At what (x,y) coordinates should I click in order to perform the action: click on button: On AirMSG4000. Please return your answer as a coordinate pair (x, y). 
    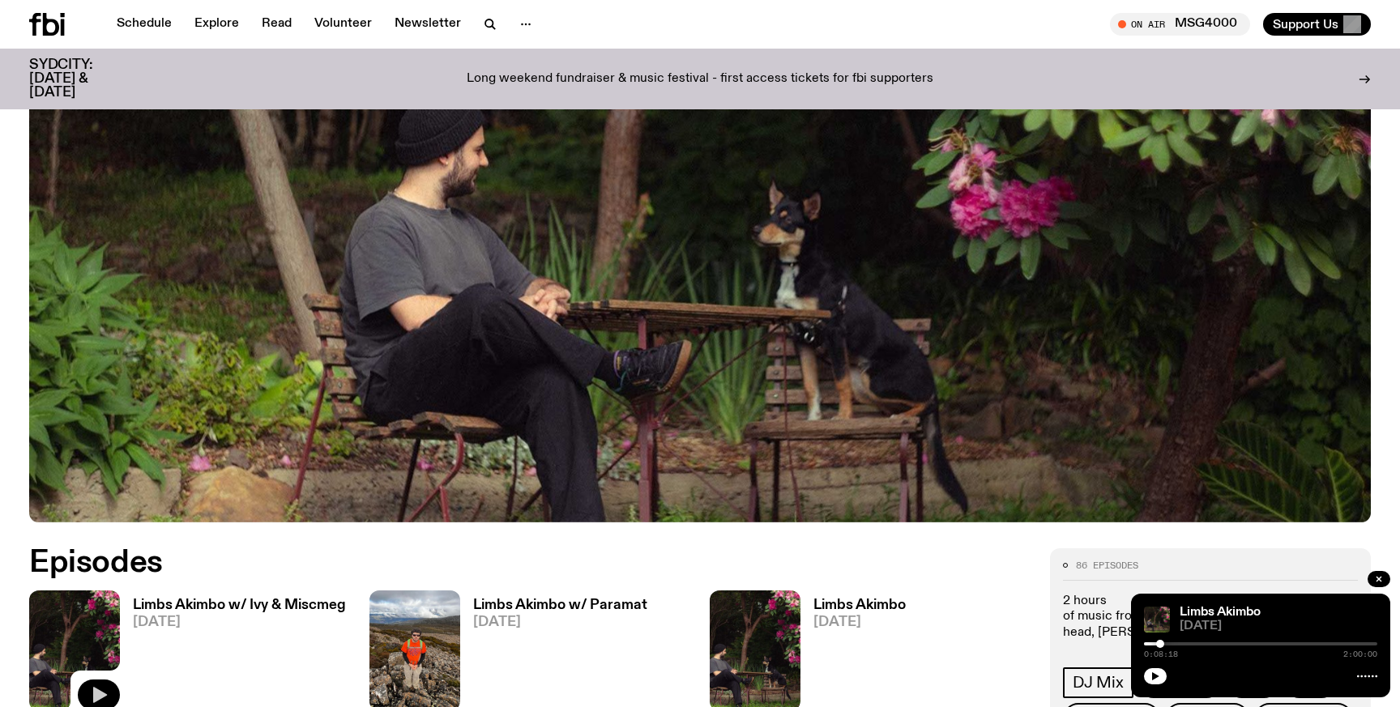
    Looking at the image, I should click on (1179, 24).